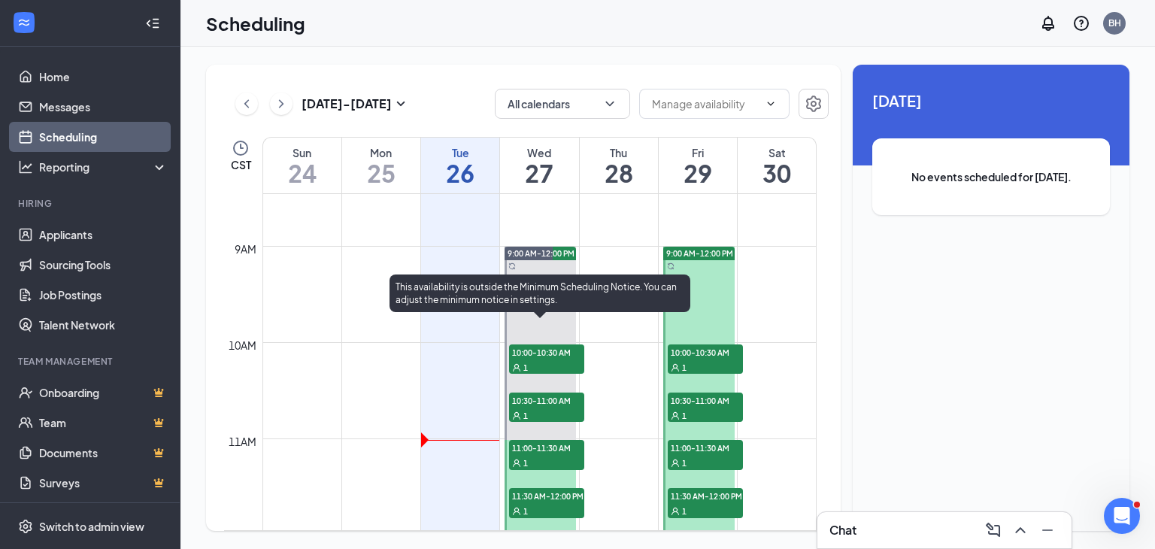  Describe the element at coordinates (242, 537) in the screenshot. I see `div: 12pm` at that location.